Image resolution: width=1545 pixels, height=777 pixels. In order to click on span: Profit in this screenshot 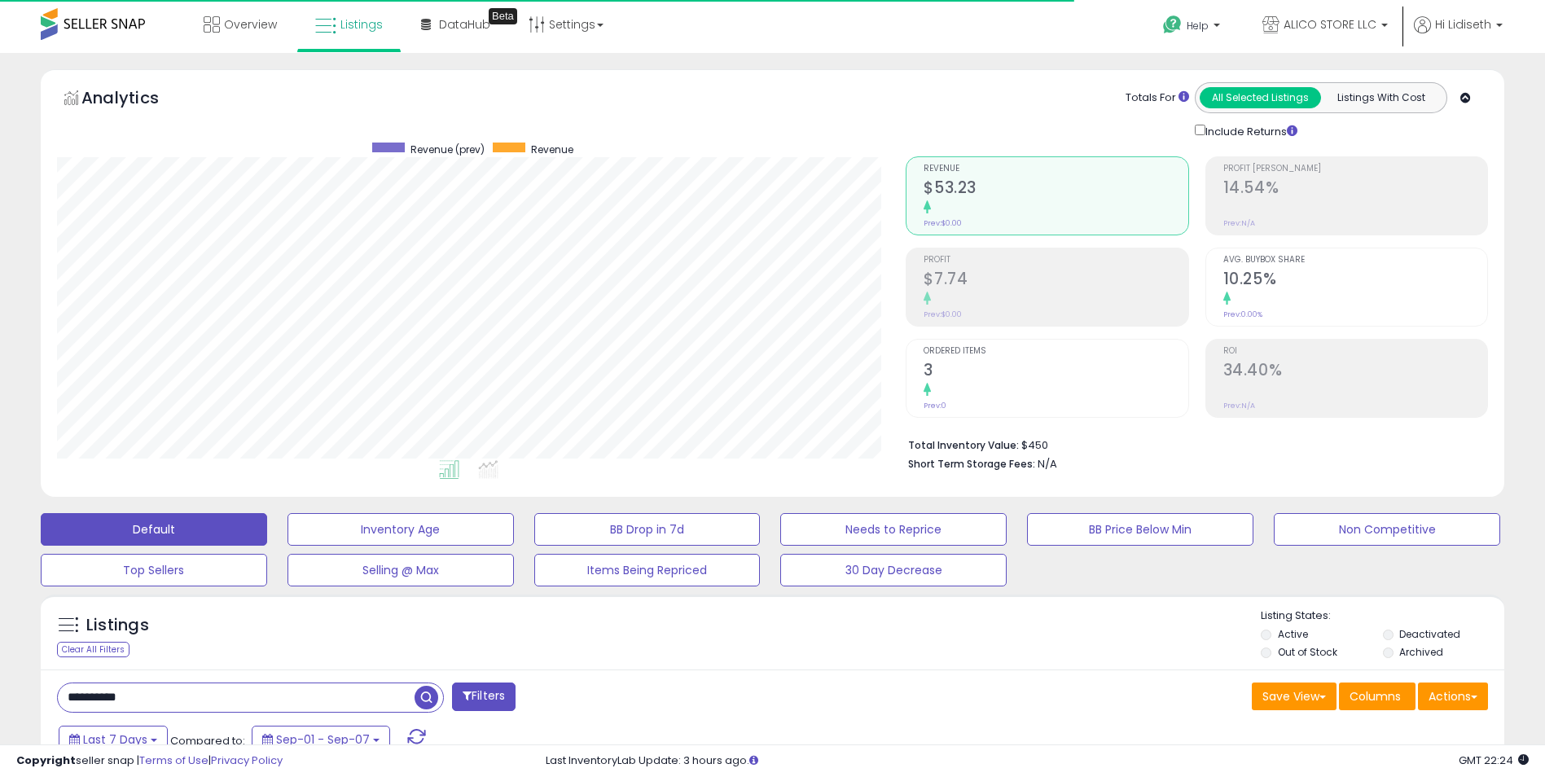, I will do `click(1055, 260)`.